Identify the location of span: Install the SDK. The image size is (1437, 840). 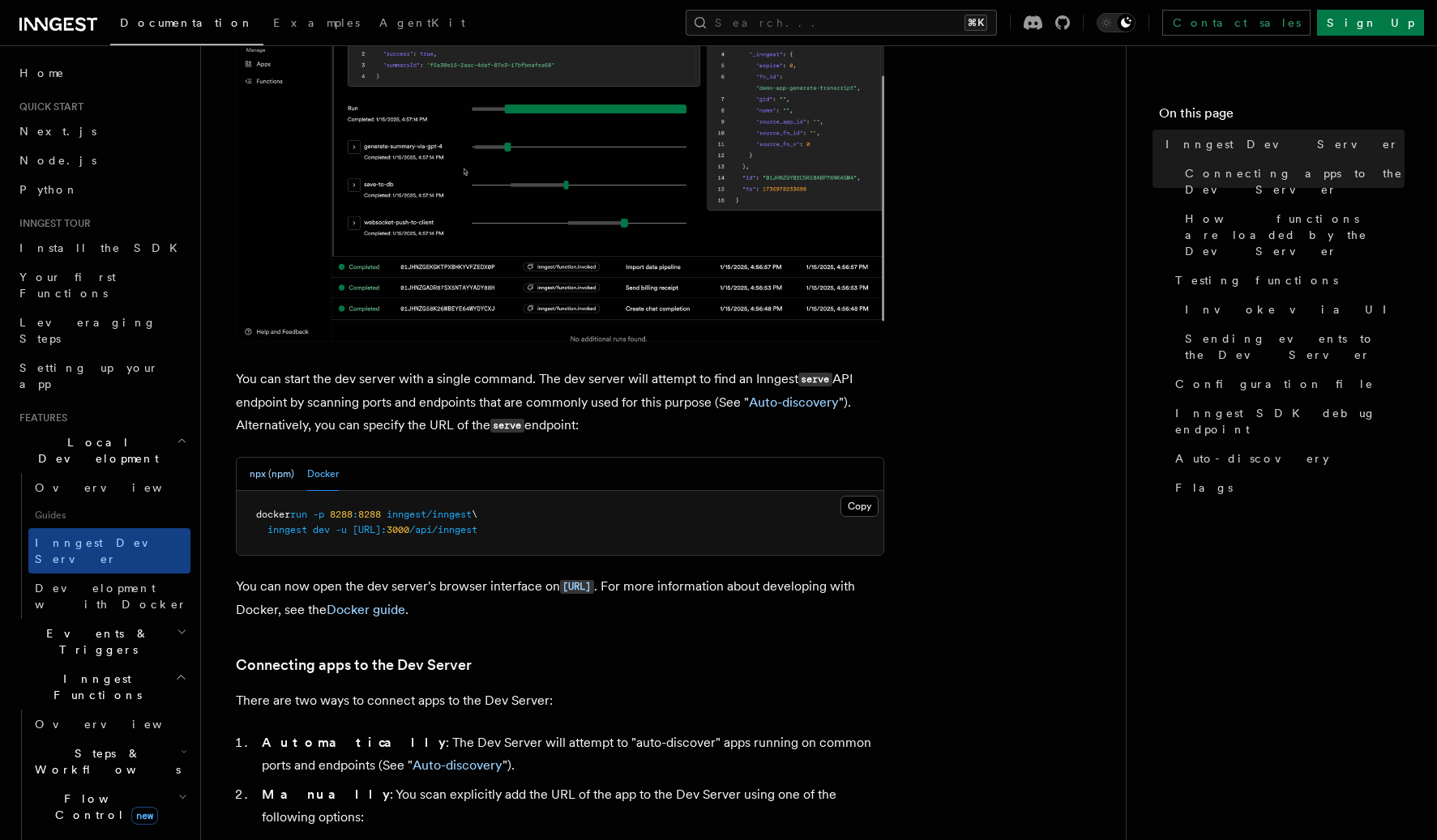
(103, 248).